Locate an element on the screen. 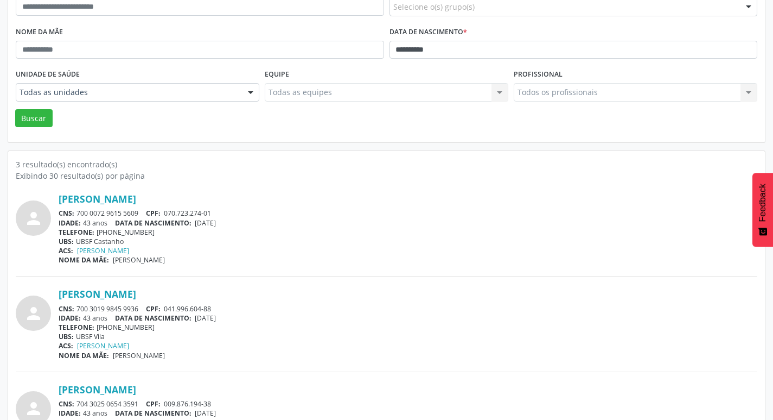 This screenshot has height=420, width=773. div: 700 0072 9615 5609 is located at coordinates (408, 213).